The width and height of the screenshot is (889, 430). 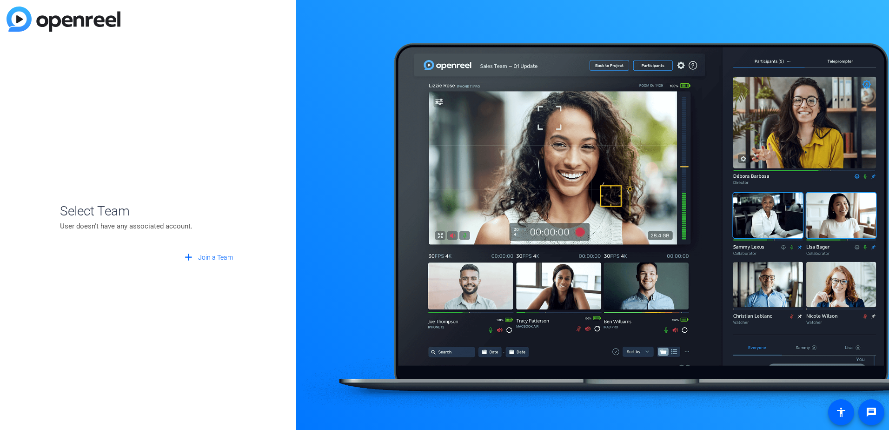 What do you see at coordinates (215, 257) in the screenshot?
I see `span: Join a Team` at bounding box center [215, 257].